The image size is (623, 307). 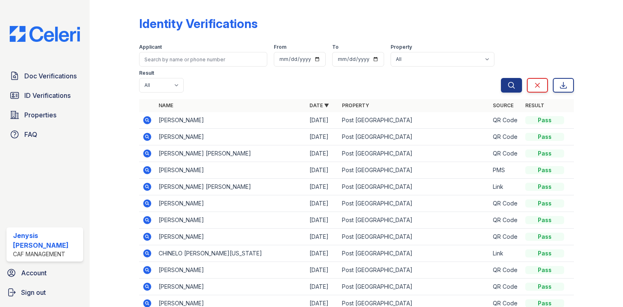 I want to click on img: CE_Logo_Blue-a8612792a0a2168367f1c8372b55b34899dd931a85d93a1a3d3e32e68fde9ad4.png, so click(x=45, y=34).